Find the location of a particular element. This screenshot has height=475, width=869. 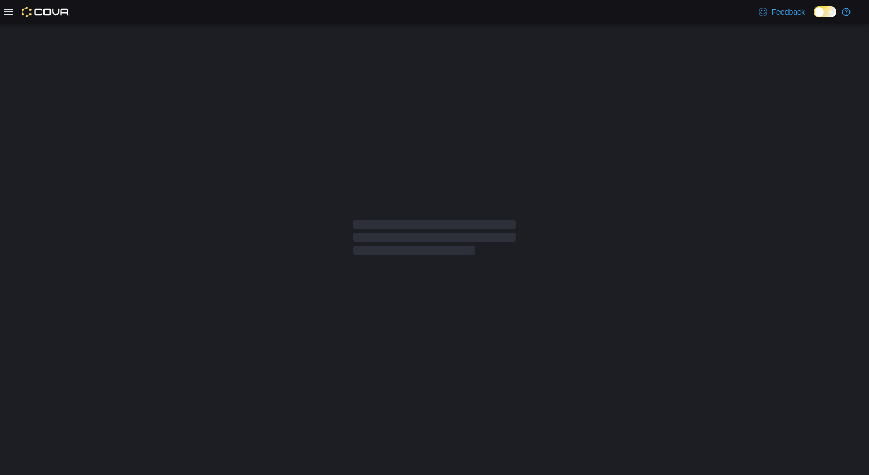

a: Feedback is located at coordinates (782, 12).